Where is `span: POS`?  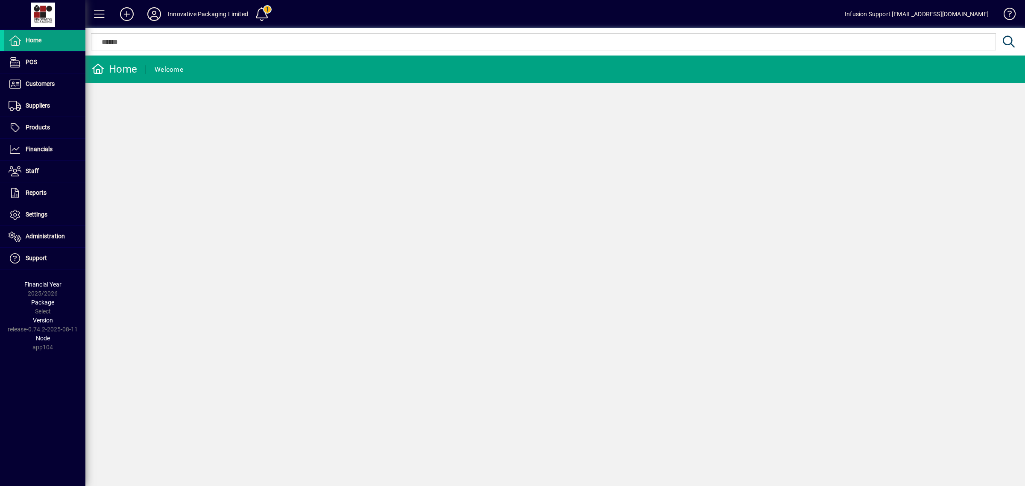
span: POS is located at coordinates (31, 62).